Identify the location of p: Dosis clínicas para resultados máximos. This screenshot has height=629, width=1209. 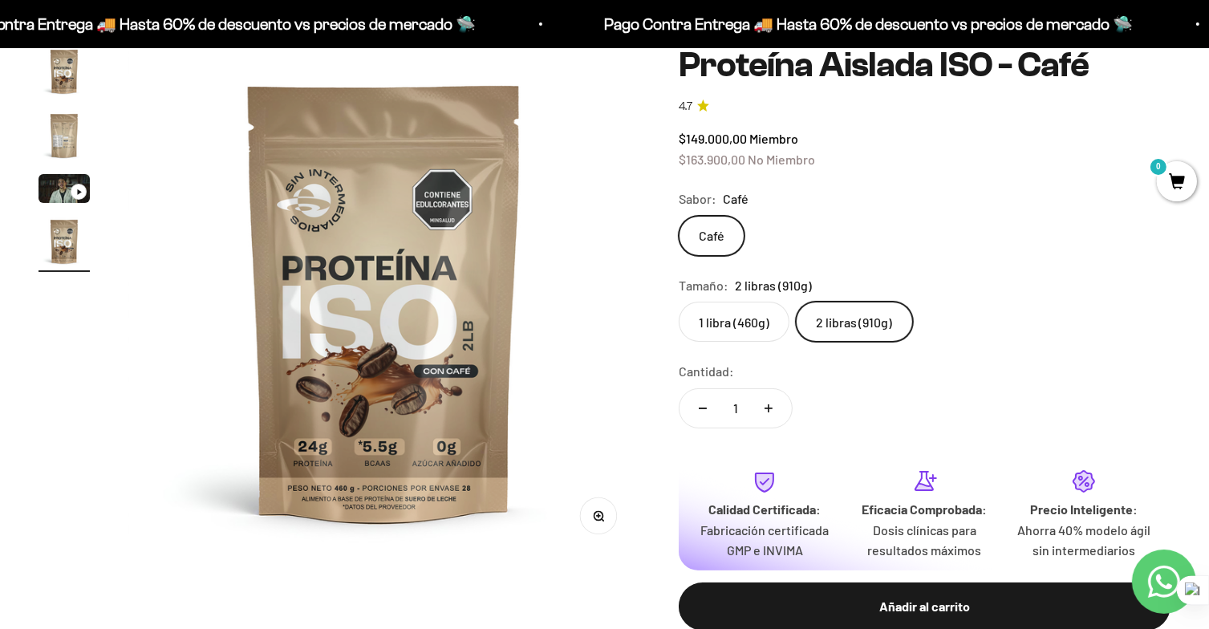
(924, 540).